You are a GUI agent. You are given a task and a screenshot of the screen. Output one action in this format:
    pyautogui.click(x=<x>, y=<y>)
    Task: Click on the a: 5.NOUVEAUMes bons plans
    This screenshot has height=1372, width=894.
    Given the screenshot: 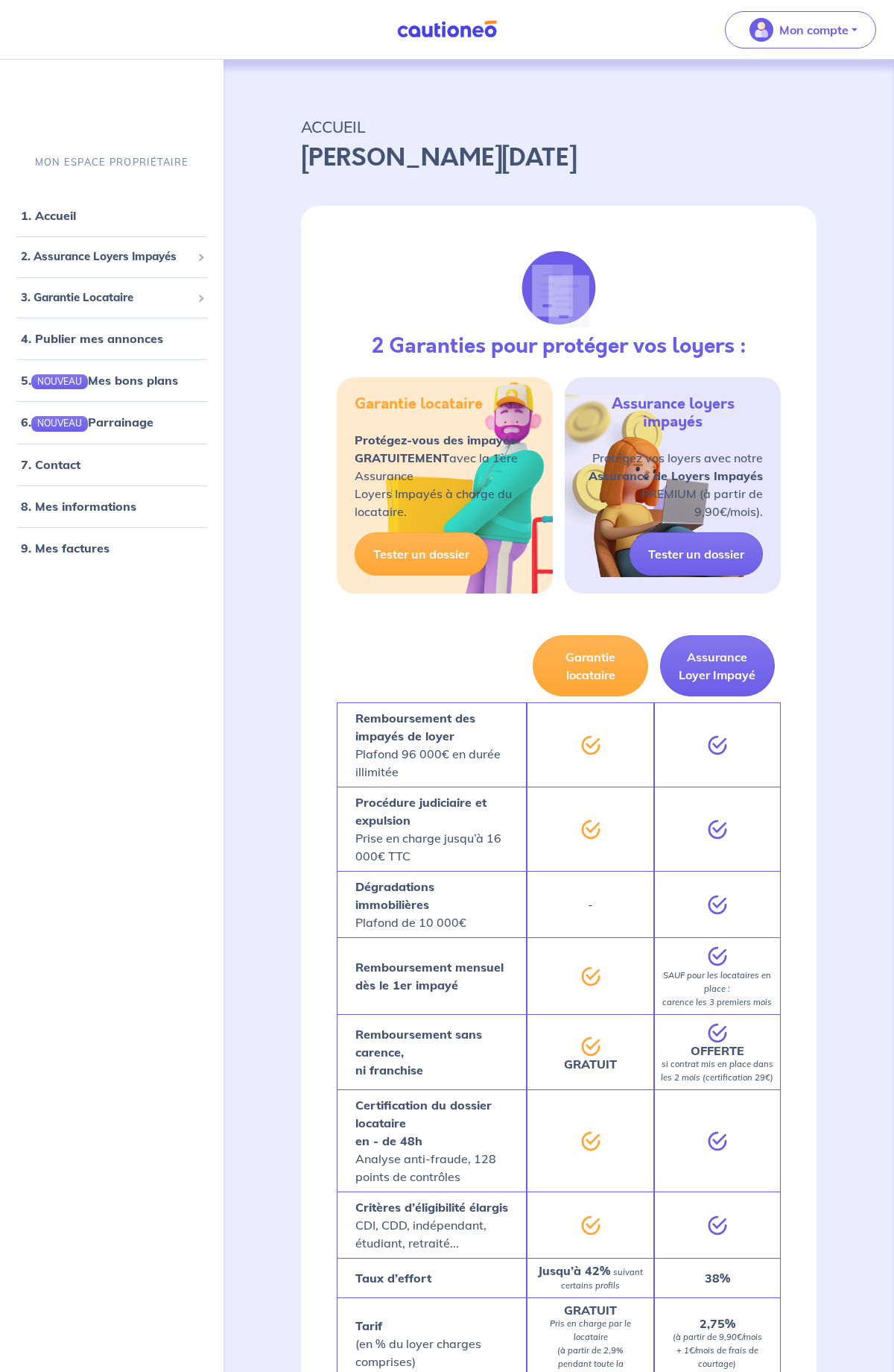 What is the action you would take?
    pyautogui.click(x=99, y=380)
    